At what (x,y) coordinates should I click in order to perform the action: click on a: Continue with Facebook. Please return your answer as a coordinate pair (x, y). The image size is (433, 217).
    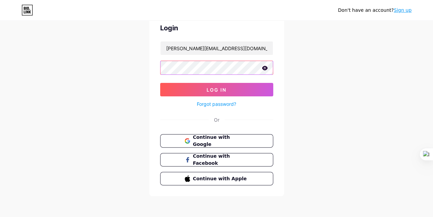
    Looking at the image, I should click on (217, 159).